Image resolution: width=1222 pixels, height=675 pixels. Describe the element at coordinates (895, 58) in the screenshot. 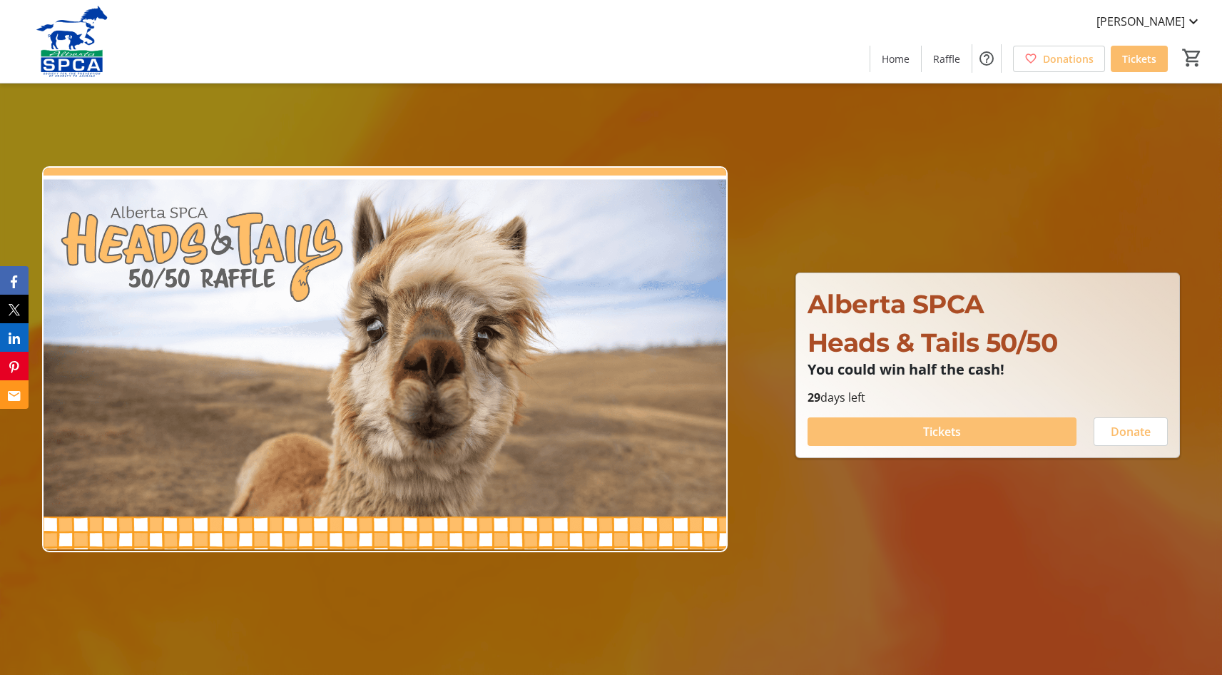

I see `a: Home` at that location.